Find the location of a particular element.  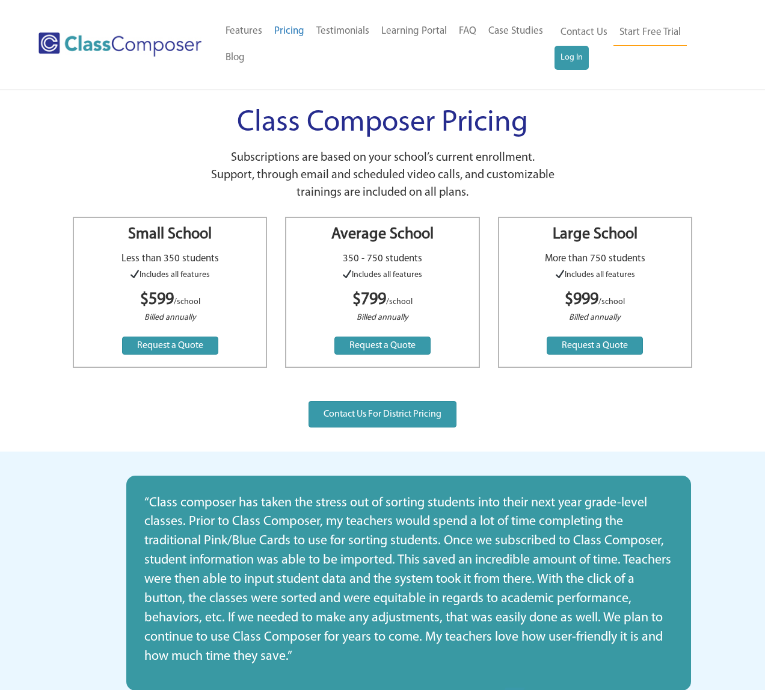

a: Features is located at coordinates (244, 31).